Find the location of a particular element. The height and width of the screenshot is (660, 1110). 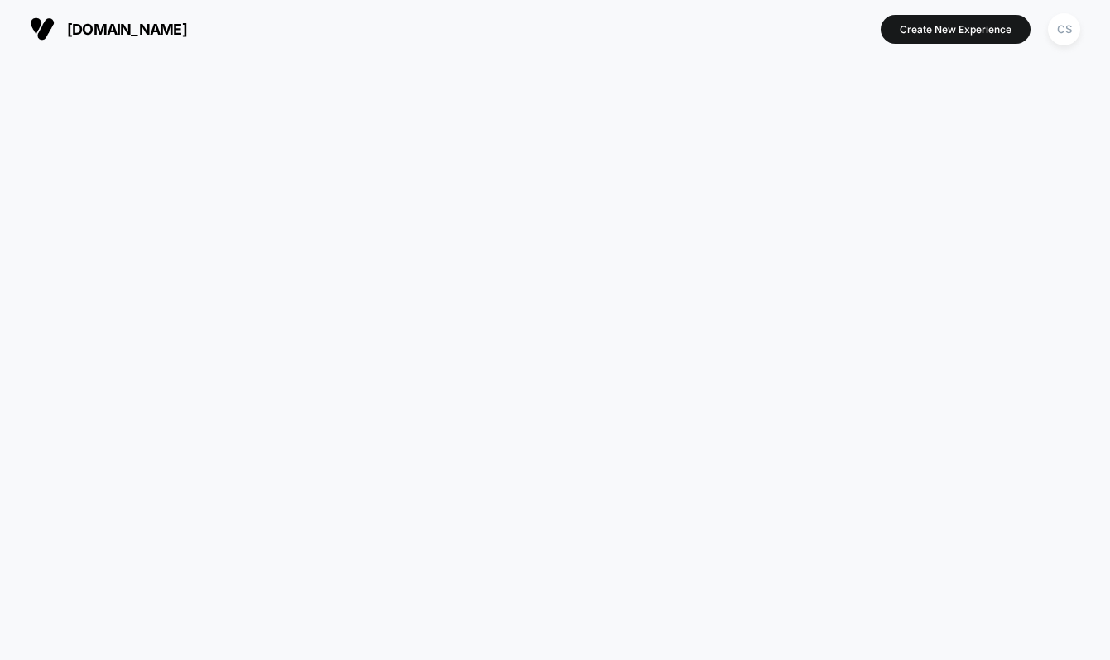

button: Create New Experience is located at coordinates (955, 29).